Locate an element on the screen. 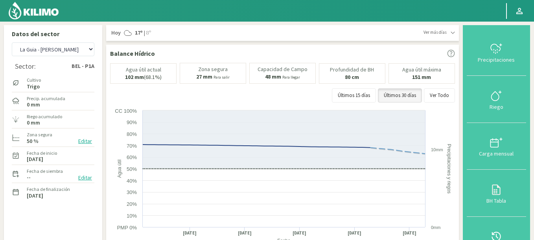 The width and height of the screenshot is (534, 240). text: 80% is located at coordinates (132, 134).